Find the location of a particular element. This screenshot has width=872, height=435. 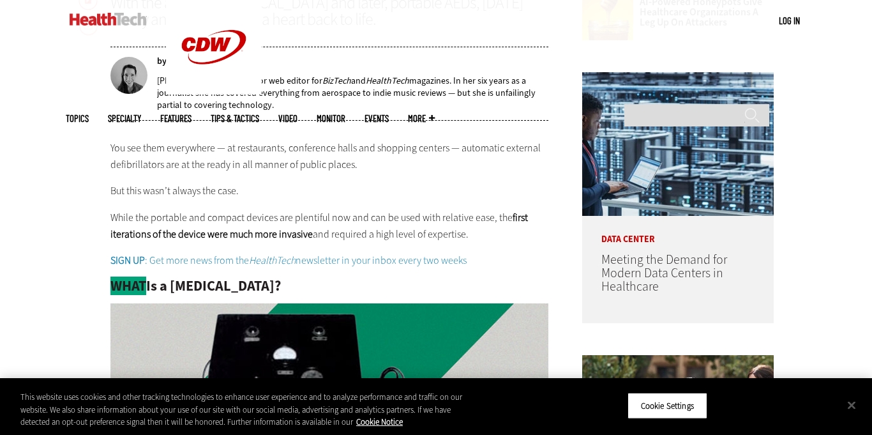

a: More information about your privacy is located at coordinates (379, 421).